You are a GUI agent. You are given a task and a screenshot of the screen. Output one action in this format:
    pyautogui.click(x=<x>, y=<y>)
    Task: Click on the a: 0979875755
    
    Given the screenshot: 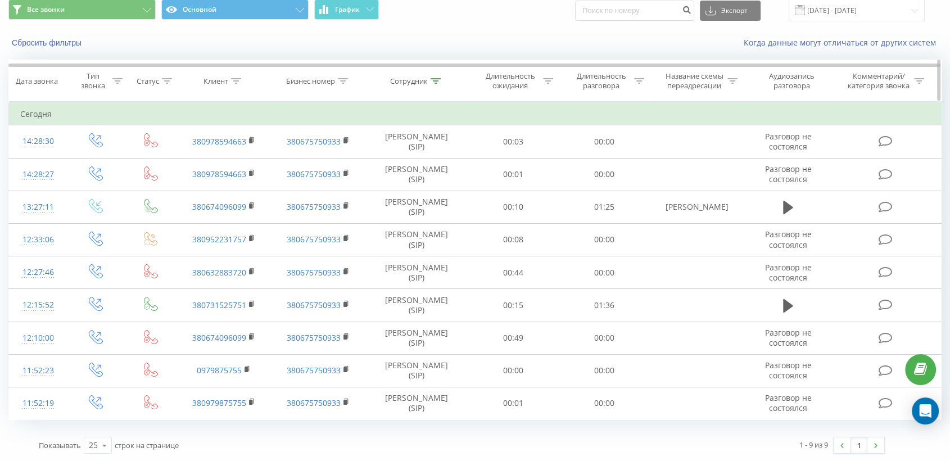 What is the action you would take?
    pyautogui.click(x=219, y=370)
    